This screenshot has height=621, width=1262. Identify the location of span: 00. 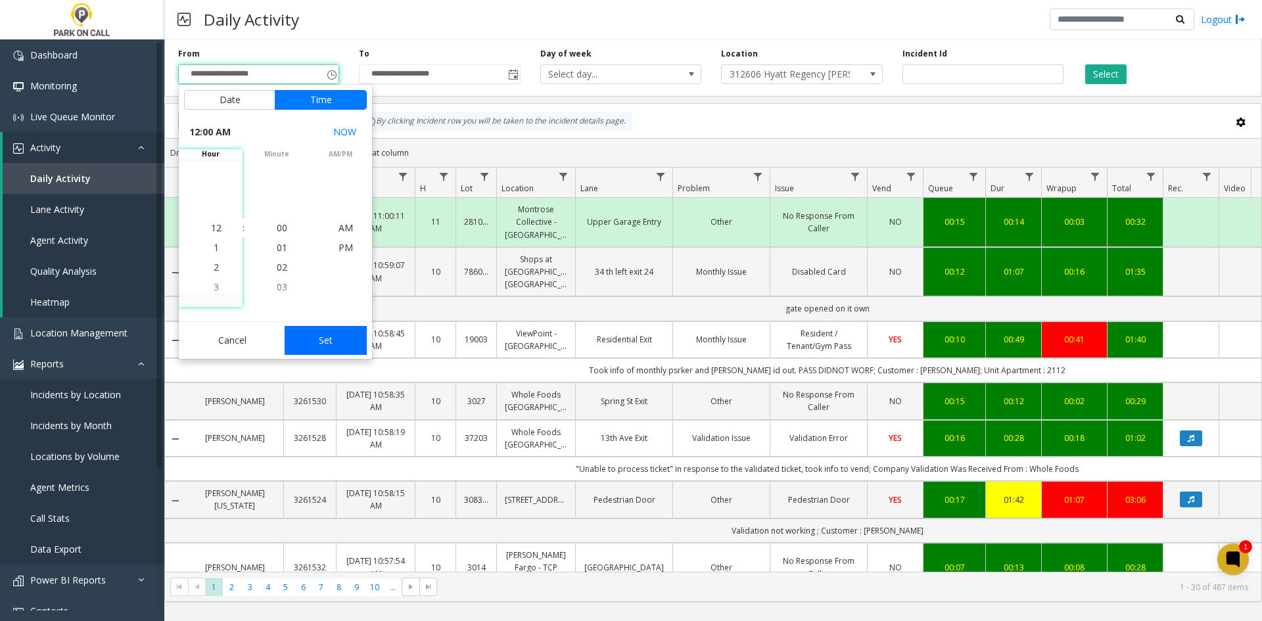
(282, 227).